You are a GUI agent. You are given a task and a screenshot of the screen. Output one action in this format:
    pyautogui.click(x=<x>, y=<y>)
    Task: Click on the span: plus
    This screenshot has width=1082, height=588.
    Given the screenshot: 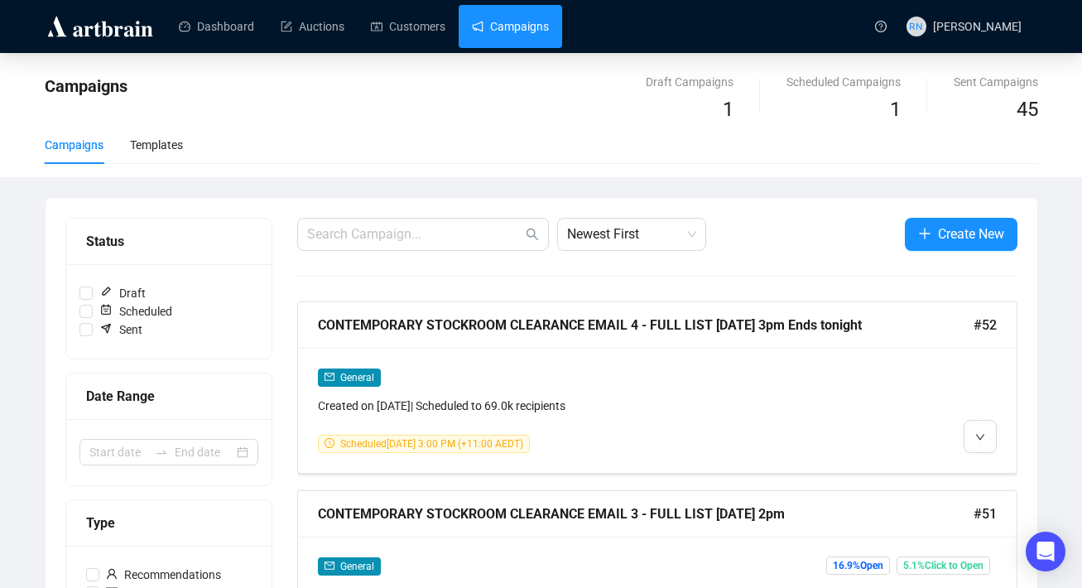 What is the action you would take?
    pyautogui.click(x=924, y=233)
    